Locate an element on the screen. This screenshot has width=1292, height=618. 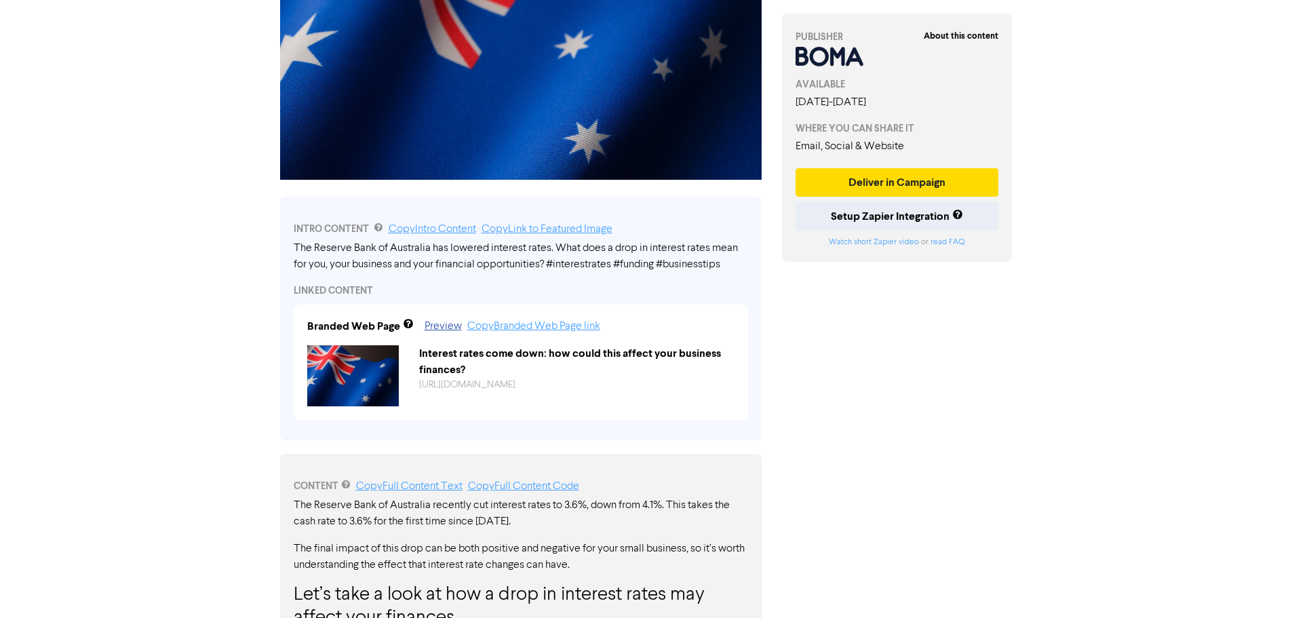
div: Interest rates come down: how could this affect your business finances? is located at coordinates (576, 361).